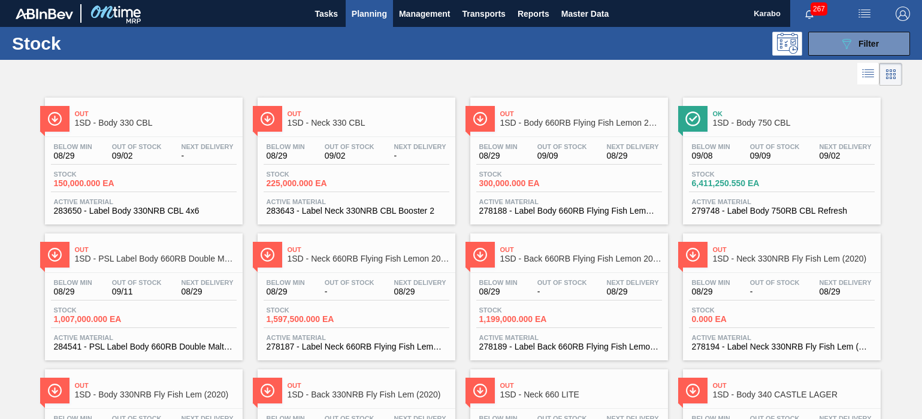  I want to click on a: ÍconeOut1SD - PSL Label Body 660RB Double Malt 23Below Min08/29Out Of Stock09/11Next Delivery08/2..., so click(142, 292).